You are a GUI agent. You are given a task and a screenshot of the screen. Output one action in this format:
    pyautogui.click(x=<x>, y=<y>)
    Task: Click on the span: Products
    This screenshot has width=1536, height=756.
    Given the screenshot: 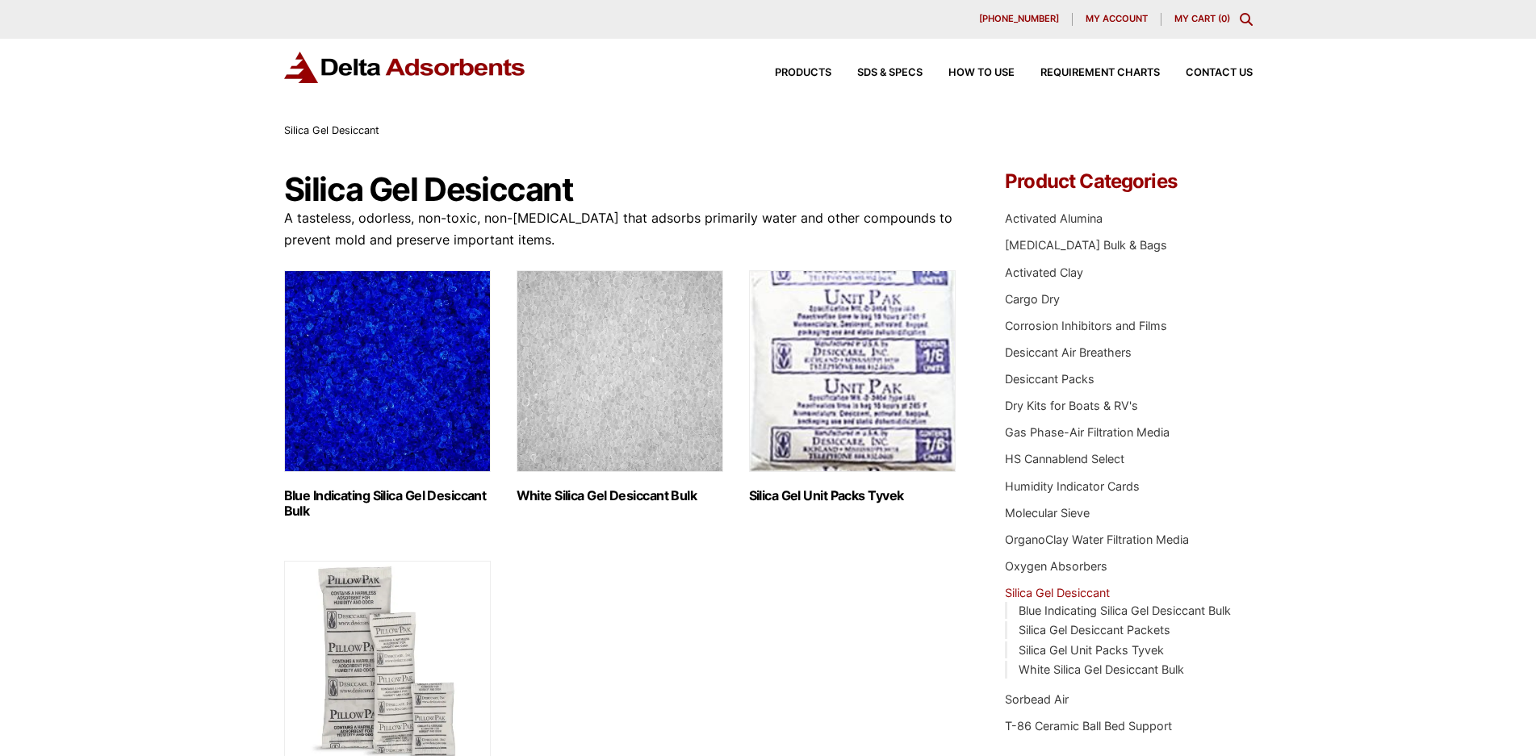 What is the action you would take?
    pyautogui.click(x=803, y=73)
    